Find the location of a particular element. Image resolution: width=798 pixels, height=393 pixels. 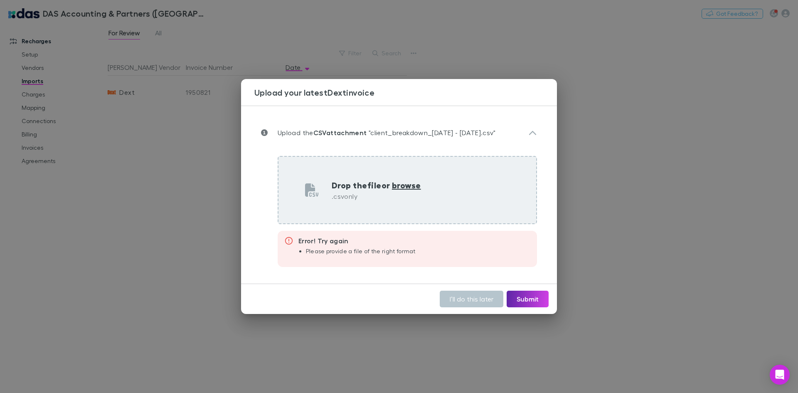

div: Open Intercom Messenger is located at coordinates (780, 374).